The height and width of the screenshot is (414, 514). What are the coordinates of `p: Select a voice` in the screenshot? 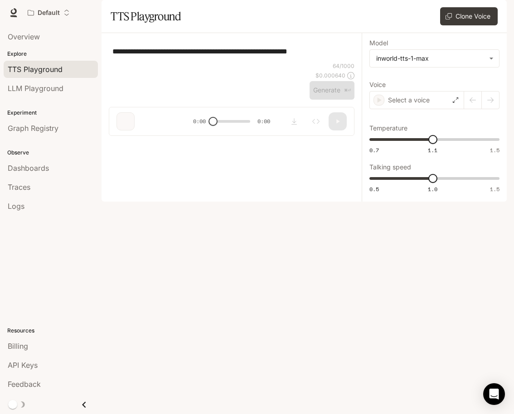 It's located at (408, 100).